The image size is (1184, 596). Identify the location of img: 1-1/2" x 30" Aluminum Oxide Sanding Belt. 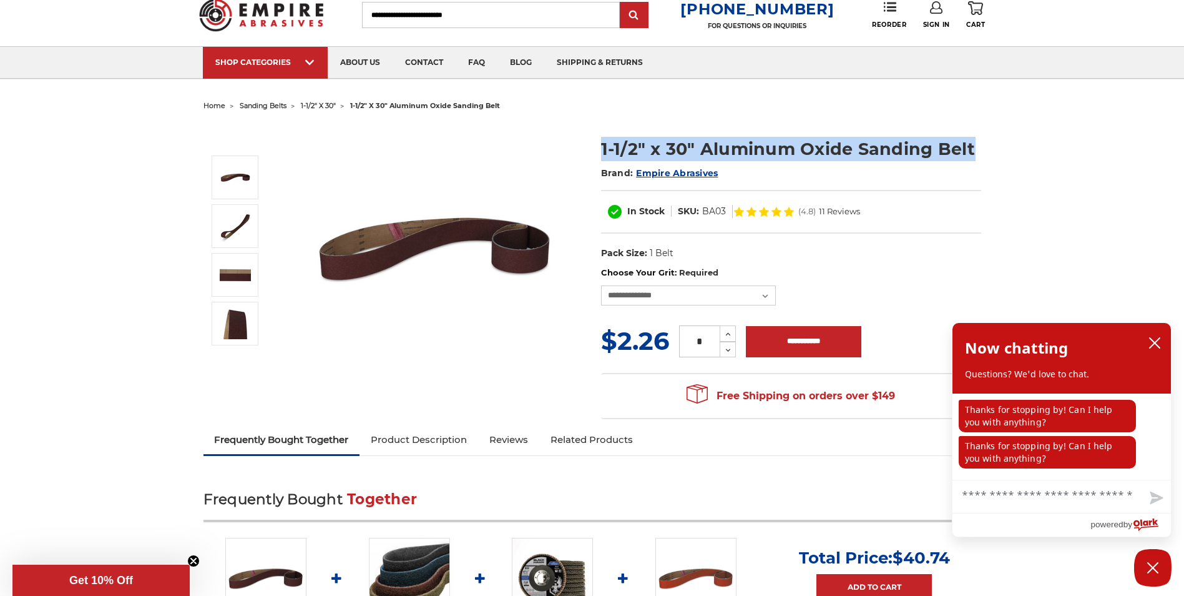
(235, 226).